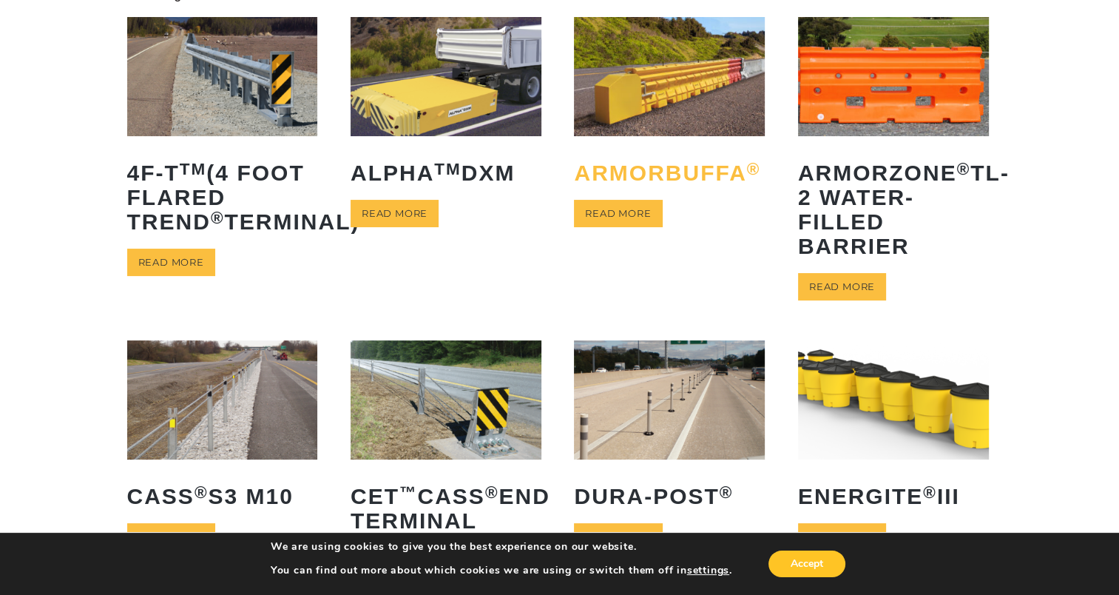 The width and height of the screenshot is (1119, 595). Describe the element at coordinates (223, 496) in the screenshot. I see `h2: CASS S3 M10` at that location.